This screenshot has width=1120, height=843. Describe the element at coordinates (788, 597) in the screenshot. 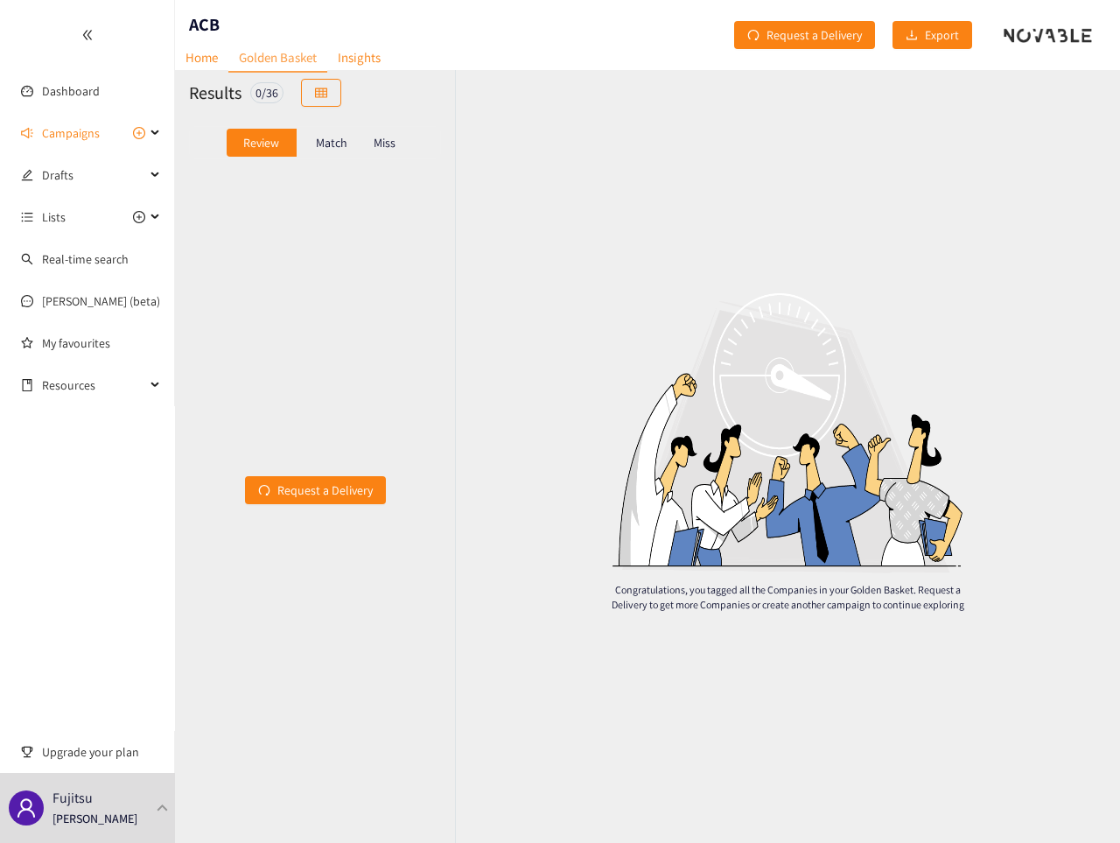

I see `p: Congratulations, you tagged all the Companies in your Golden Basket. Request a Delivery to get mo...` at that location.